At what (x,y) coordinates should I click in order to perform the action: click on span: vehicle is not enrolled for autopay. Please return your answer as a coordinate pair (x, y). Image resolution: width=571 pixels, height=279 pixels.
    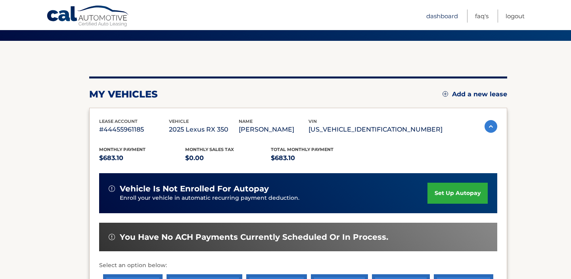
    Looking at the image, I should click on (194, 189).